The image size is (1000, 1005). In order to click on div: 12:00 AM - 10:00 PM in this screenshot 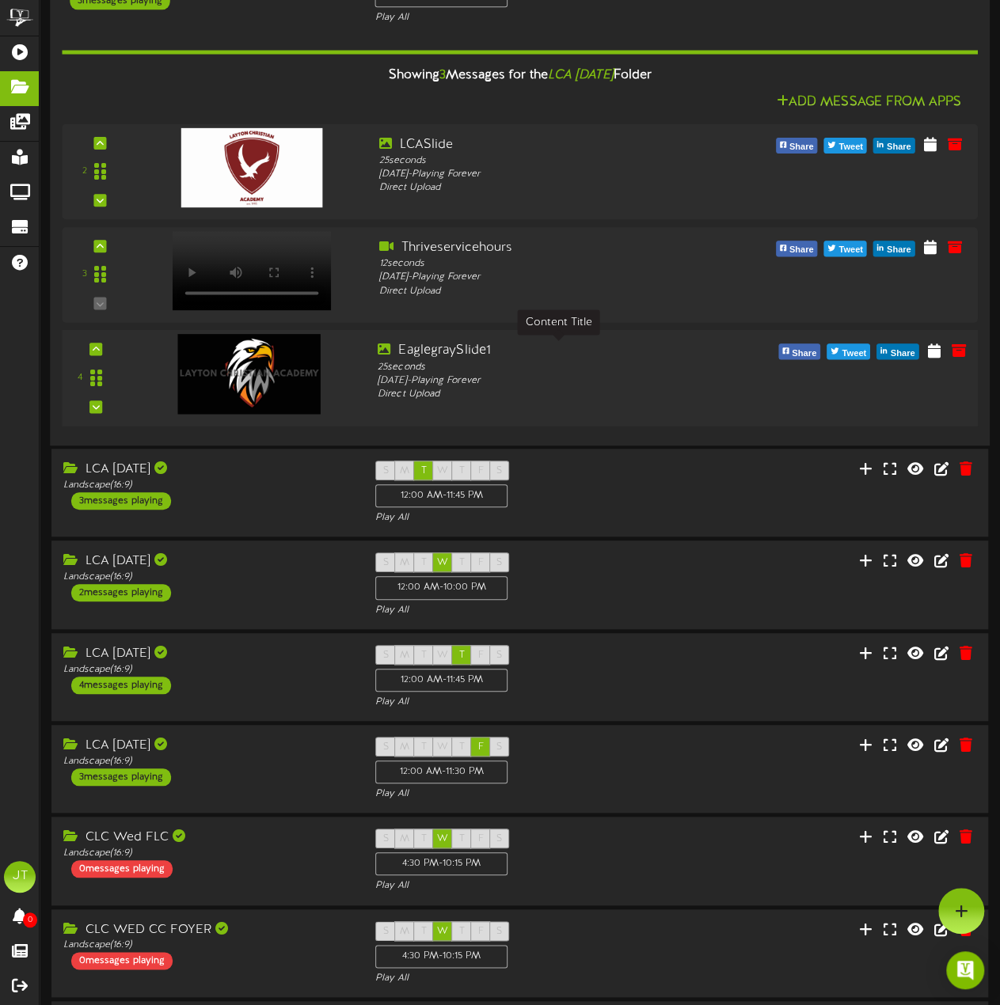, I will do `click(441, 587)`.